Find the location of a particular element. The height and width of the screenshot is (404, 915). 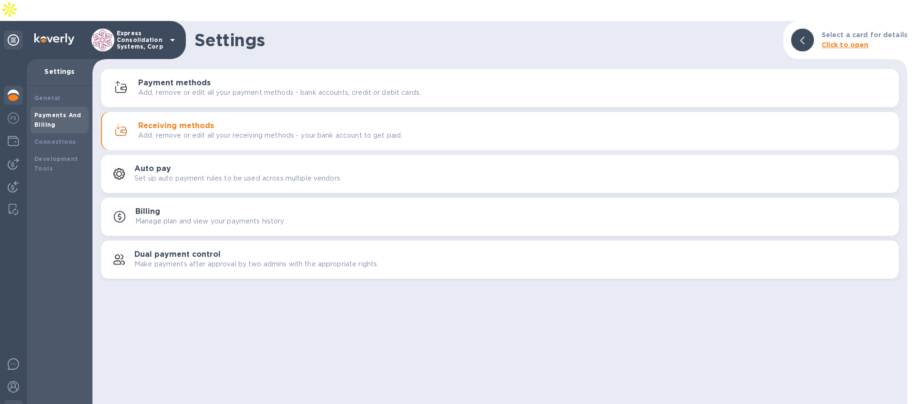

p: Make payments after approval by two admins with the appropriate rights. is located at coordinates (256, 264).